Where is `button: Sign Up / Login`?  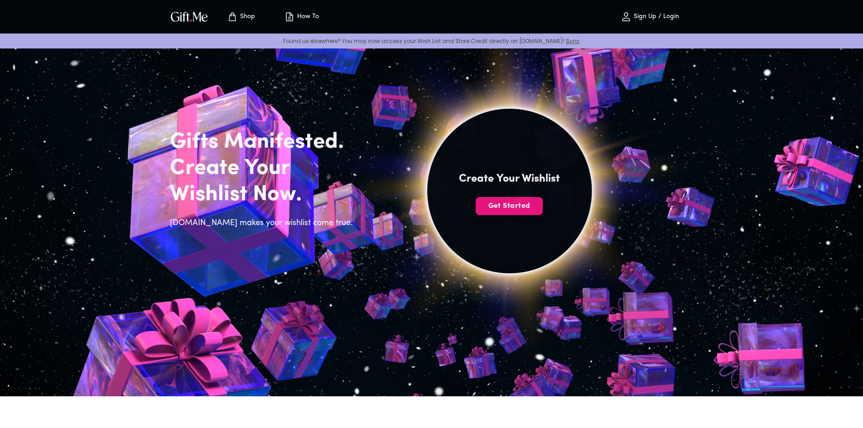 button: Sign Up / Login is located at coordinates (650, 17).